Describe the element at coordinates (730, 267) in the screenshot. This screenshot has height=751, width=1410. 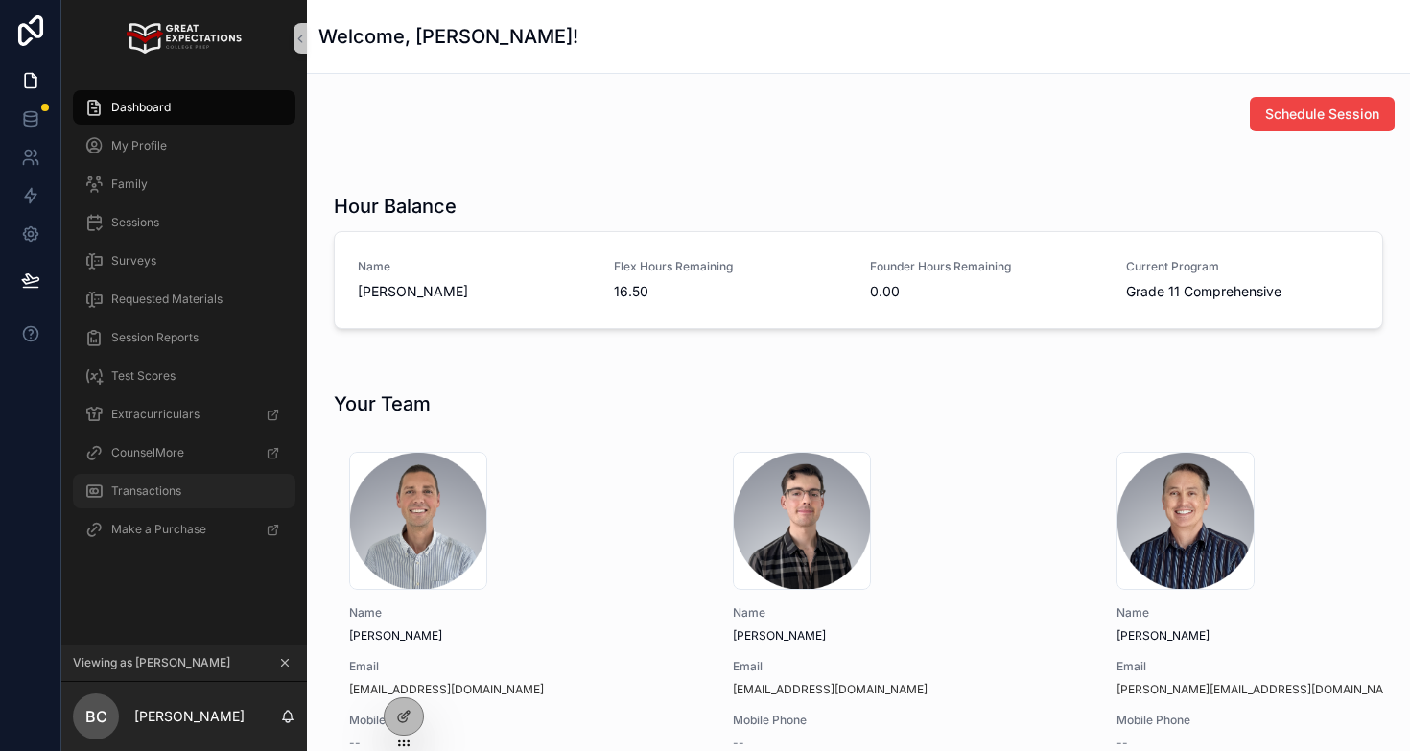
I see `span: Flex Hours Remaining` at that location.